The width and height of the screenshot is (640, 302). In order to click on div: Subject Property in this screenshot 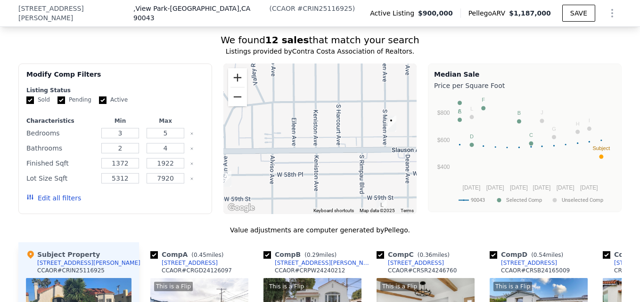, I will do `click(63, 255)`.